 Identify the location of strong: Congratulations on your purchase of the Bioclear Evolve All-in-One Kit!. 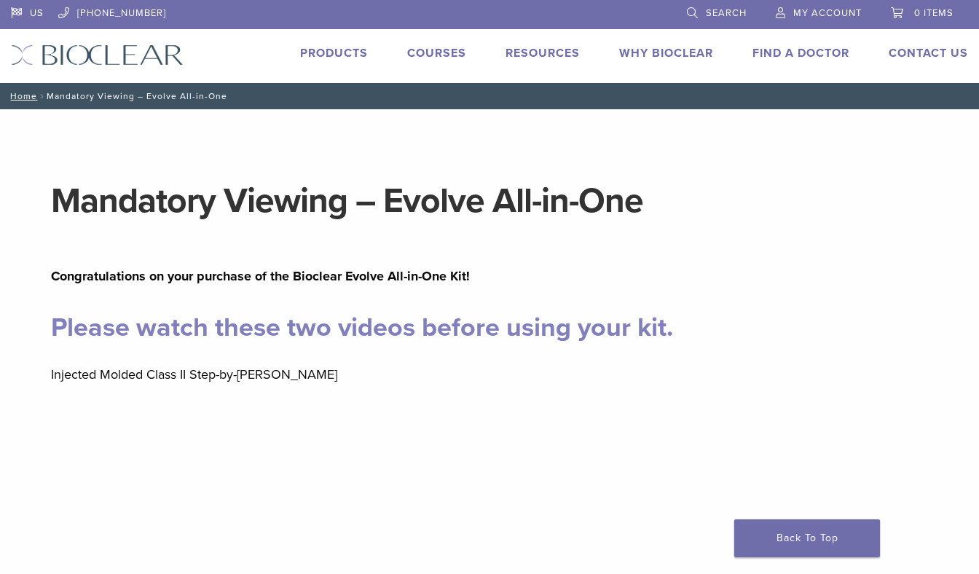
(260, 276).